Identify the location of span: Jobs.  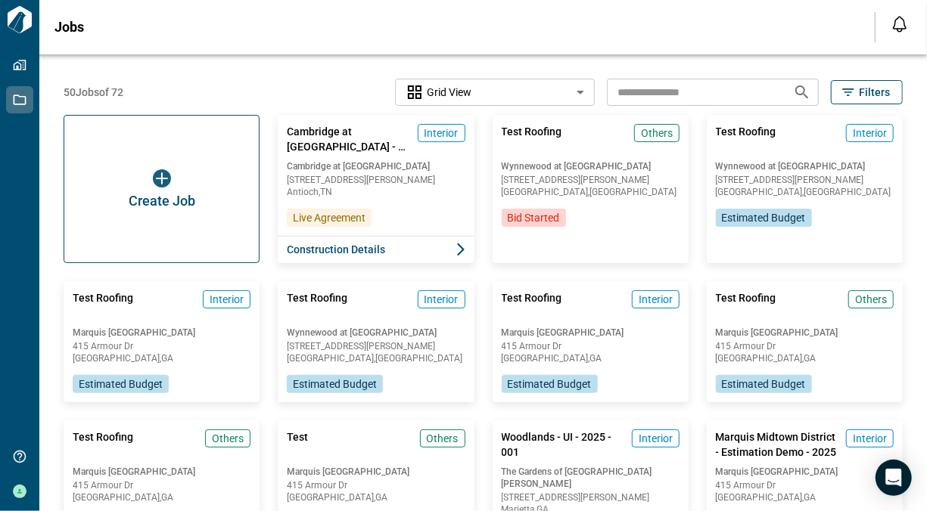
(69, 27).